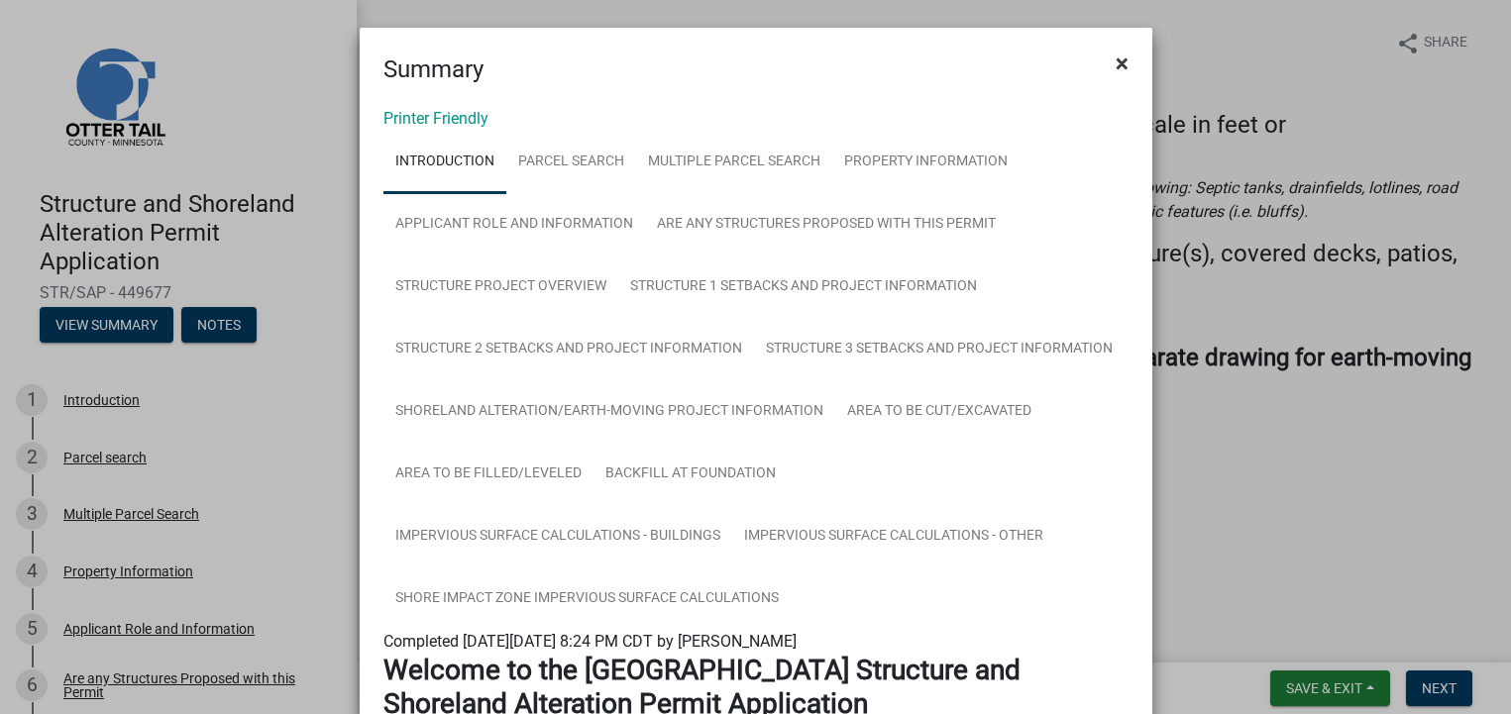 This screenshot has width=1511, height=714. I want to click on a: Backfill at foundation, so click(690, 474).